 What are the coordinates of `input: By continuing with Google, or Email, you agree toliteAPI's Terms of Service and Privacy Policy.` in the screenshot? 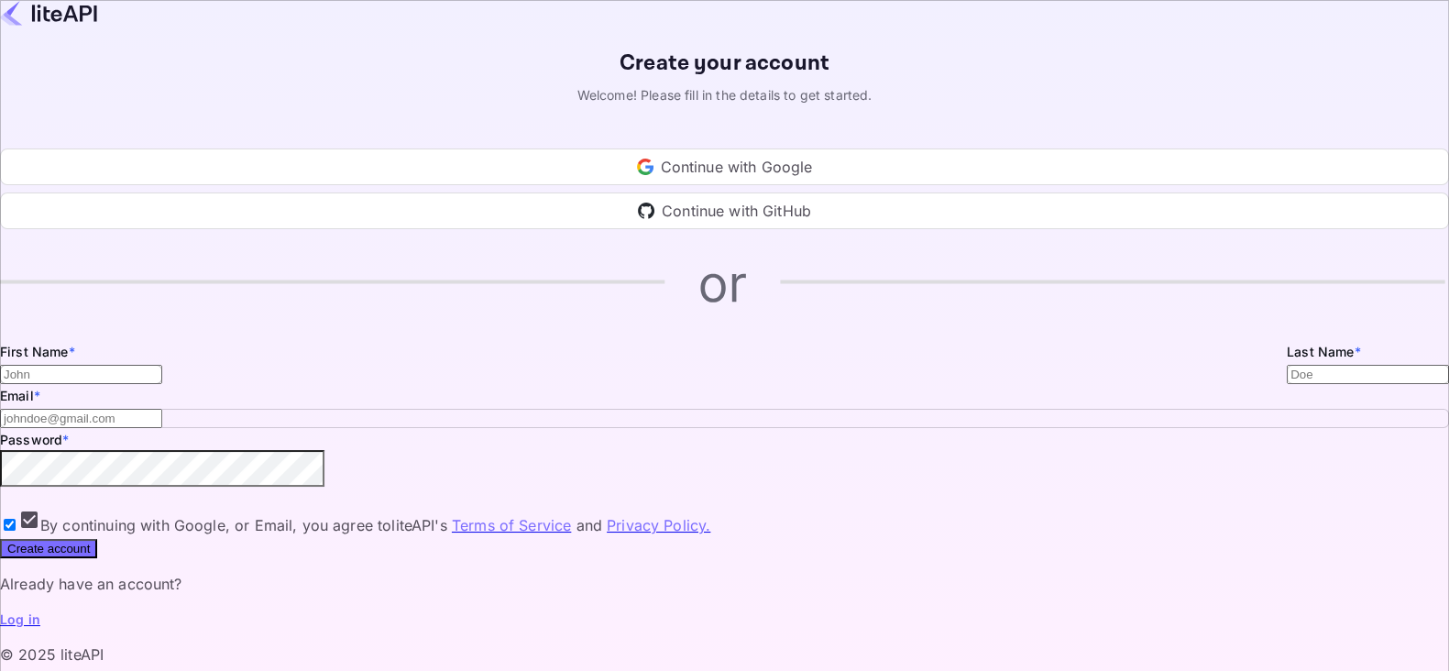 It's located at (9, 524).